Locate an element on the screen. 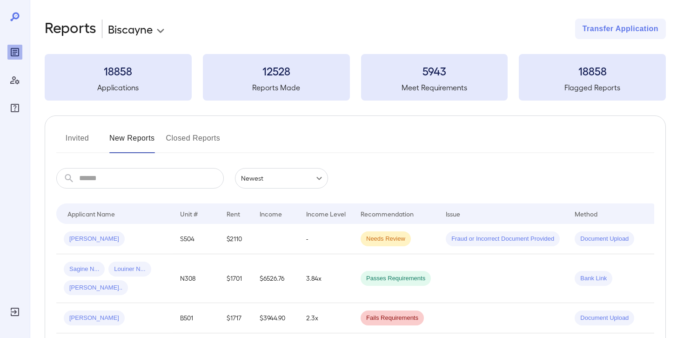 The image size is (677, 338). span: Needs Review is located at coordinates (386, 239).